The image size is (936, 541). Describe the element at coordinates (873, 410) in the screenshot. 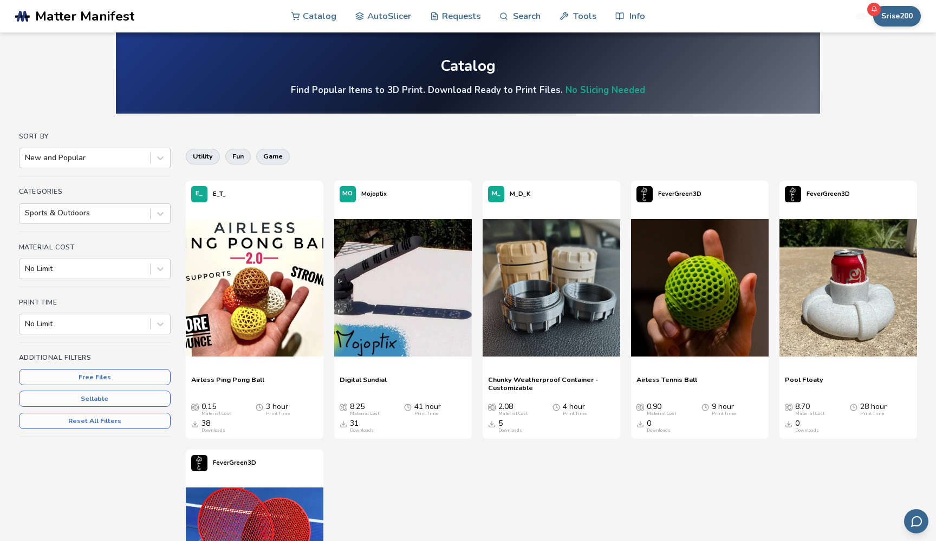

I see `div: 28 hour` at that location.